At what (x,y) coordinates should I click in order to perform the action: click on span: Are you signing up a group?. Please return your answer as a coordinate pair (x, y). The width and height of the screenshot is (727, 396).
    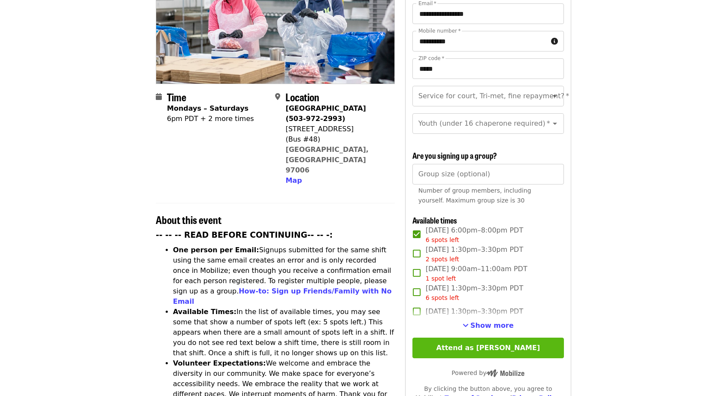
    Looking at the image, I should click on (454, 155).